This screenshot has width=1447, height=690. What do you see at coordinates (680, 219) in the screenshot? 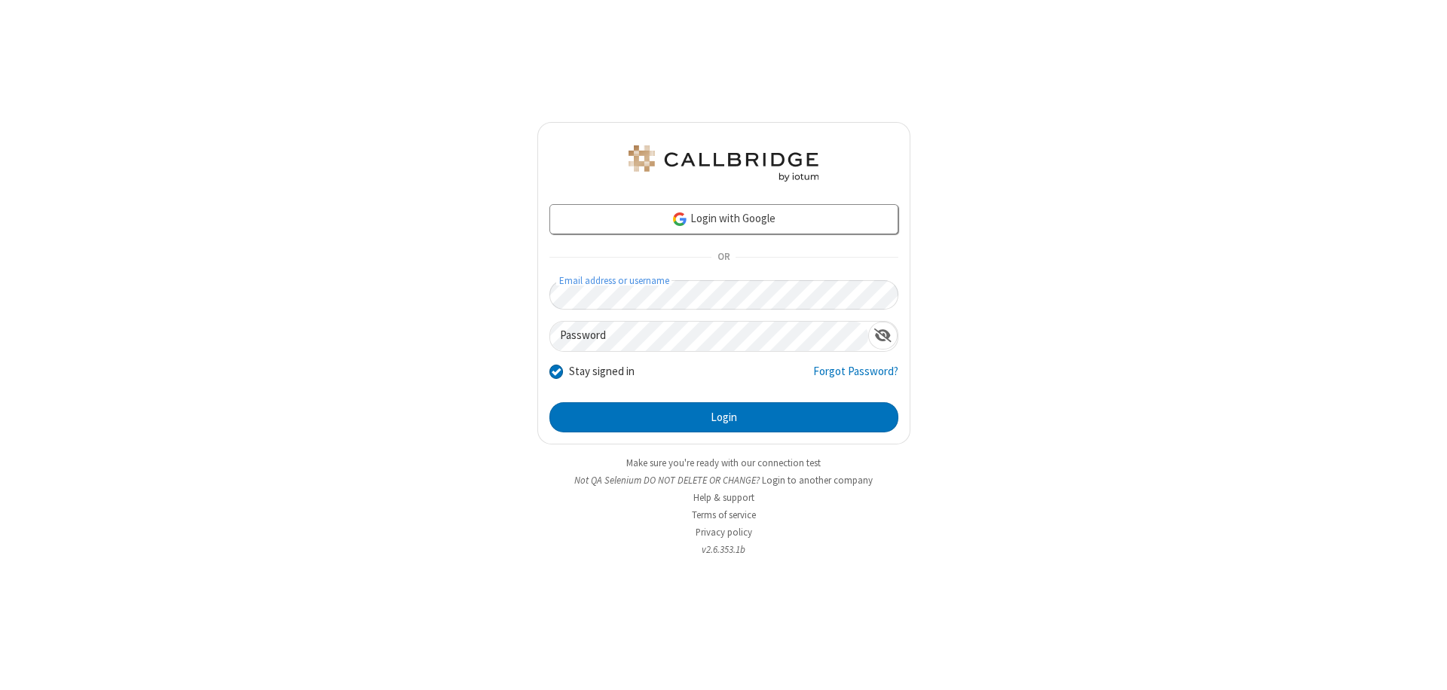
I see `img: google-icon.png` at bounding box center [680, 219].